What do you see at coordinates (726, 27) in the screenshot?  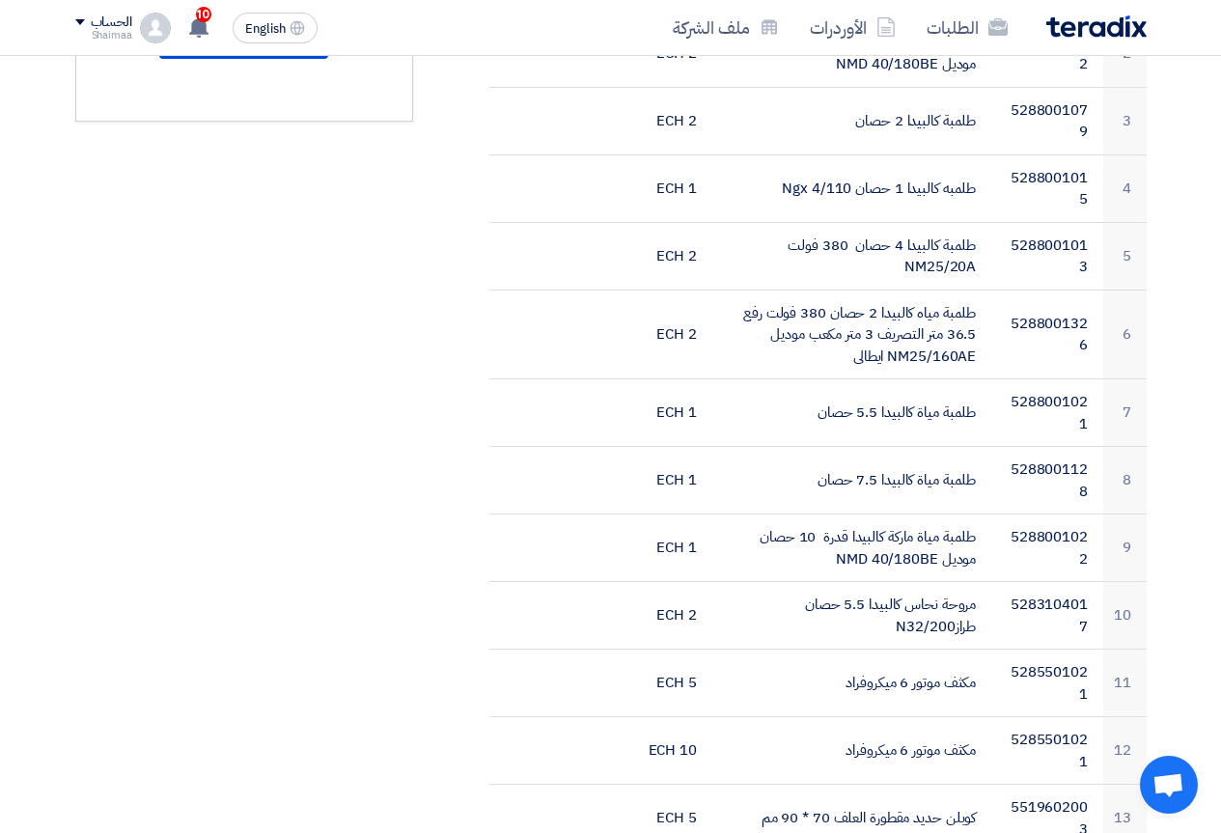 I see `a: ملف الشركة` at bounding box center [726, 27].